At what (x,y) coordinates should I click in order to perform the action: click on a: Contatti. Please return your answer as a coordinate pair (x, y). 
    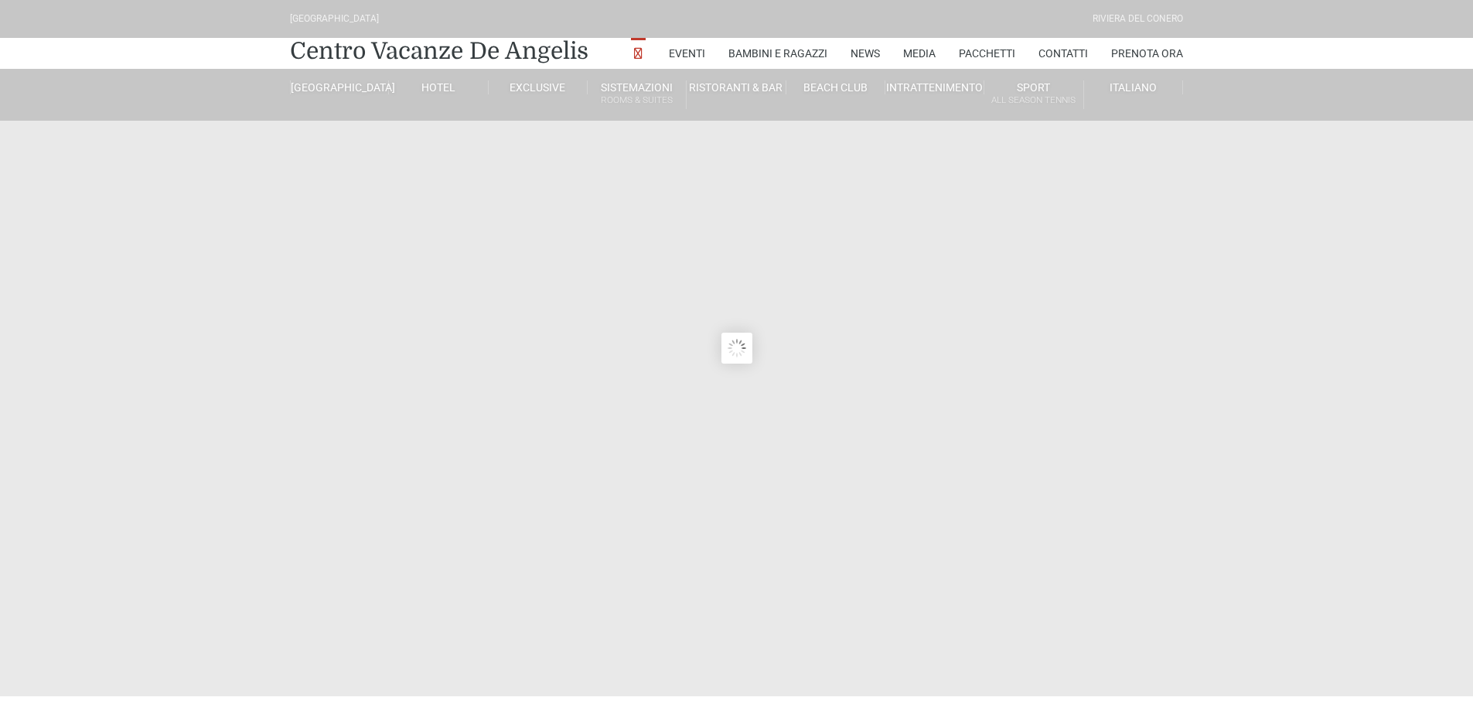
    Looking at the image, I should click on (1063, 53).